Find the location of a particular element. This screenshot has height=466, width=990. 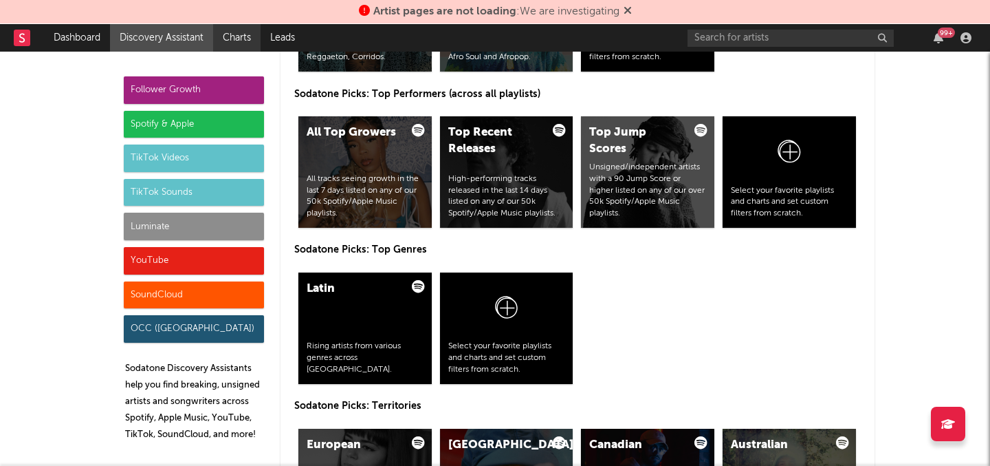

a: Dashboard is located at coordinates (77, 38).